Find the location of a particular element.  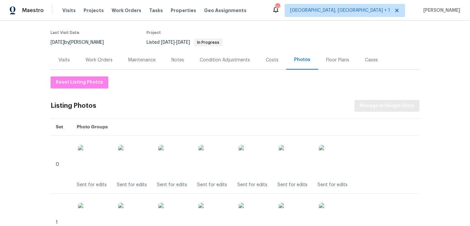

div: Cases is located at coordinates (372, 60).